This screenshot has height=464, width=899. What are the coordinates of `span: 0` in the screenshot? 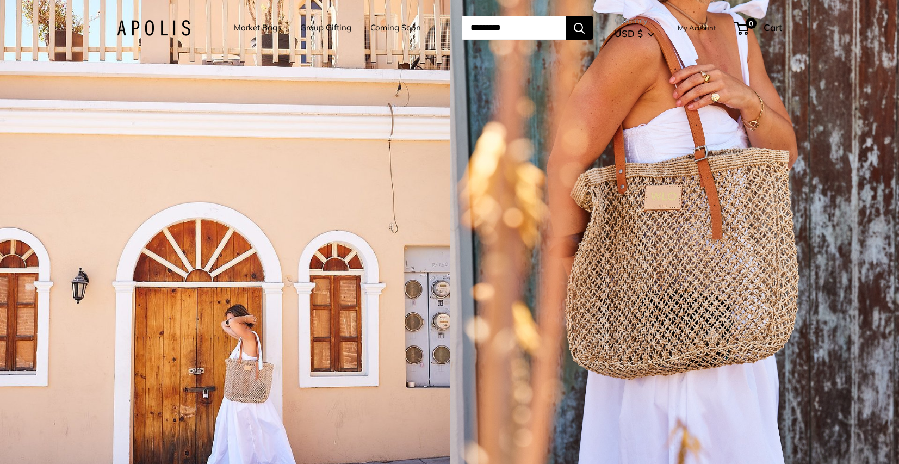 It's located at (751, 23).